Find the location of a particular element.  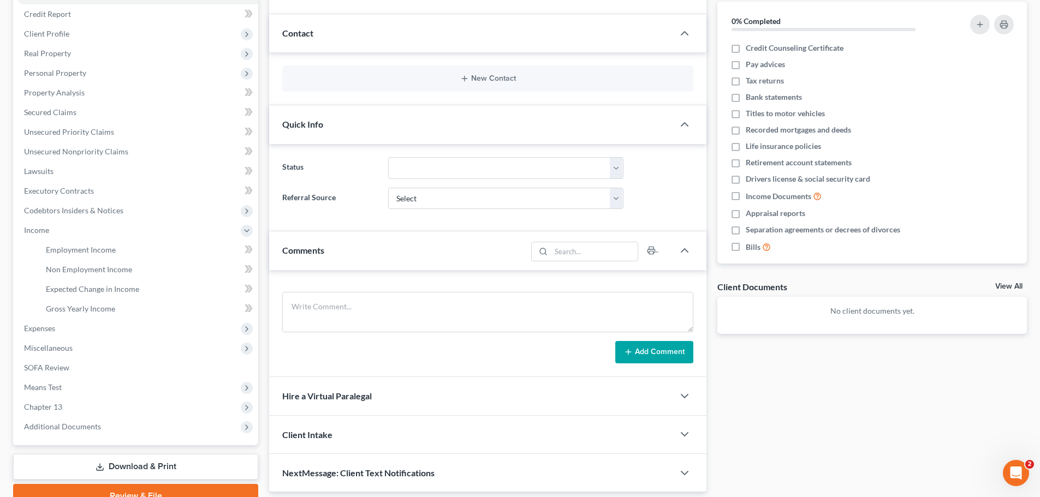

span: Titles to motor vehicles is located at coordinates (785, 114).